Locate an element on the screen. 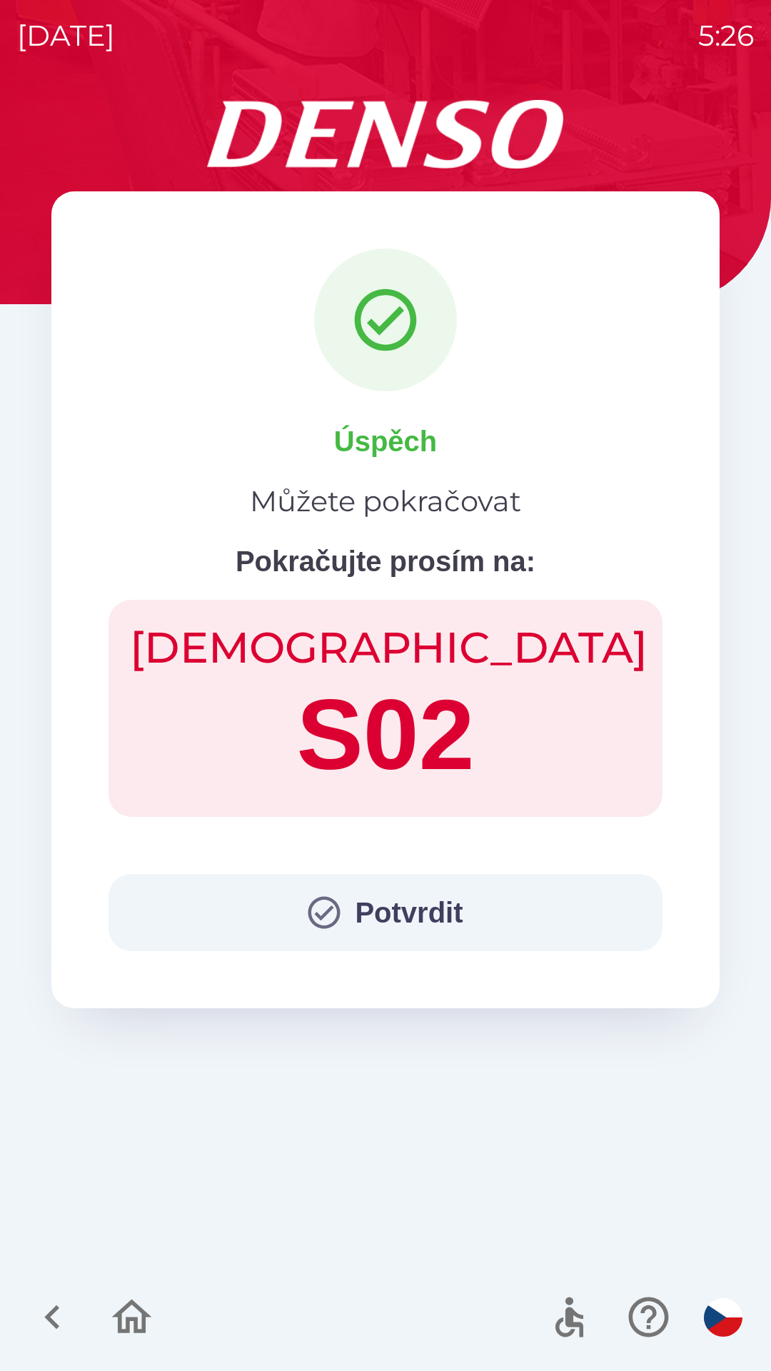 This screenshot has width=771, height=1371. img: Logo is located at coordinates (386, 134).